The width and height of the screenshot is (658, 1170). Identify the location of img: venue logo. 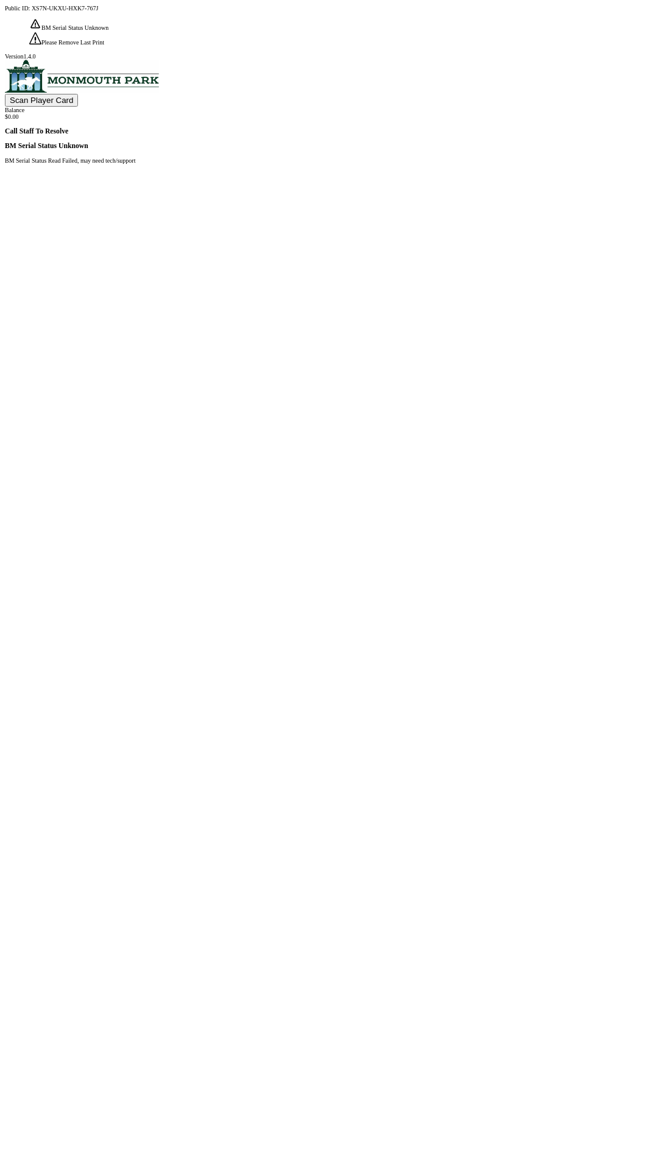
(82, 76).